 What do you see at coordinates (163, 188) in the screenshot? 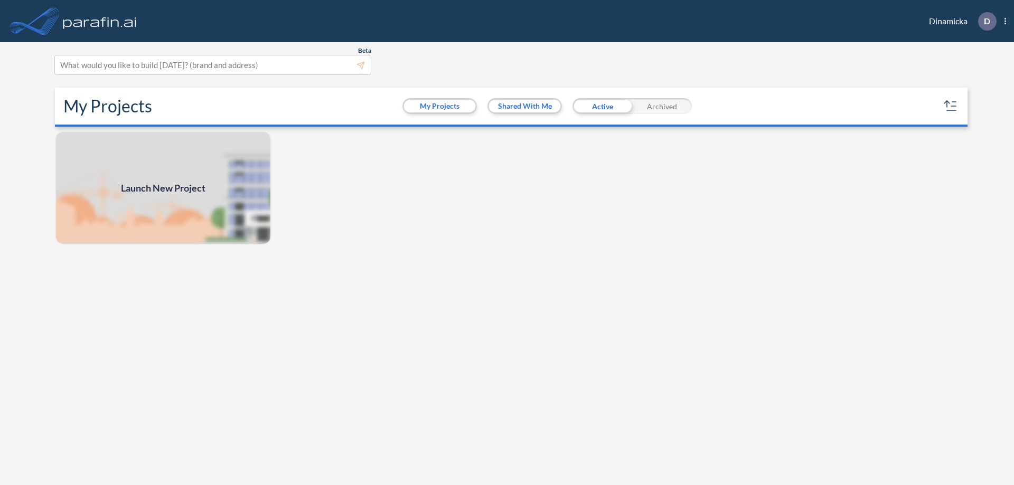
I see `span: Launch New Project` at bounding box center [163, 188].